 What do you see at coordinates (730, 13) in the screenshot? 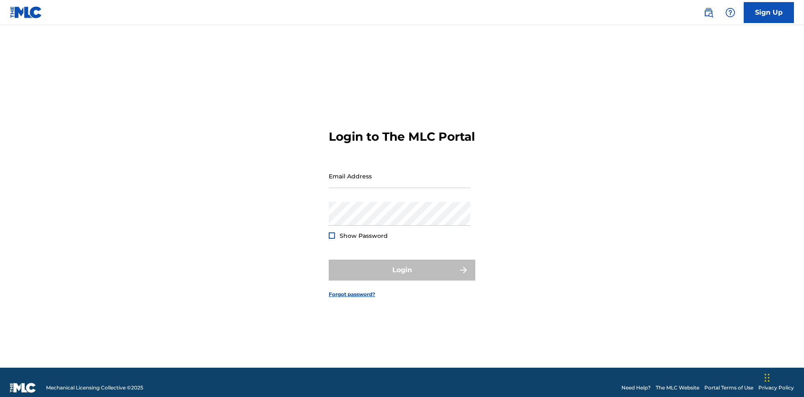
I see `img: help` at bounding box center [730, 13].